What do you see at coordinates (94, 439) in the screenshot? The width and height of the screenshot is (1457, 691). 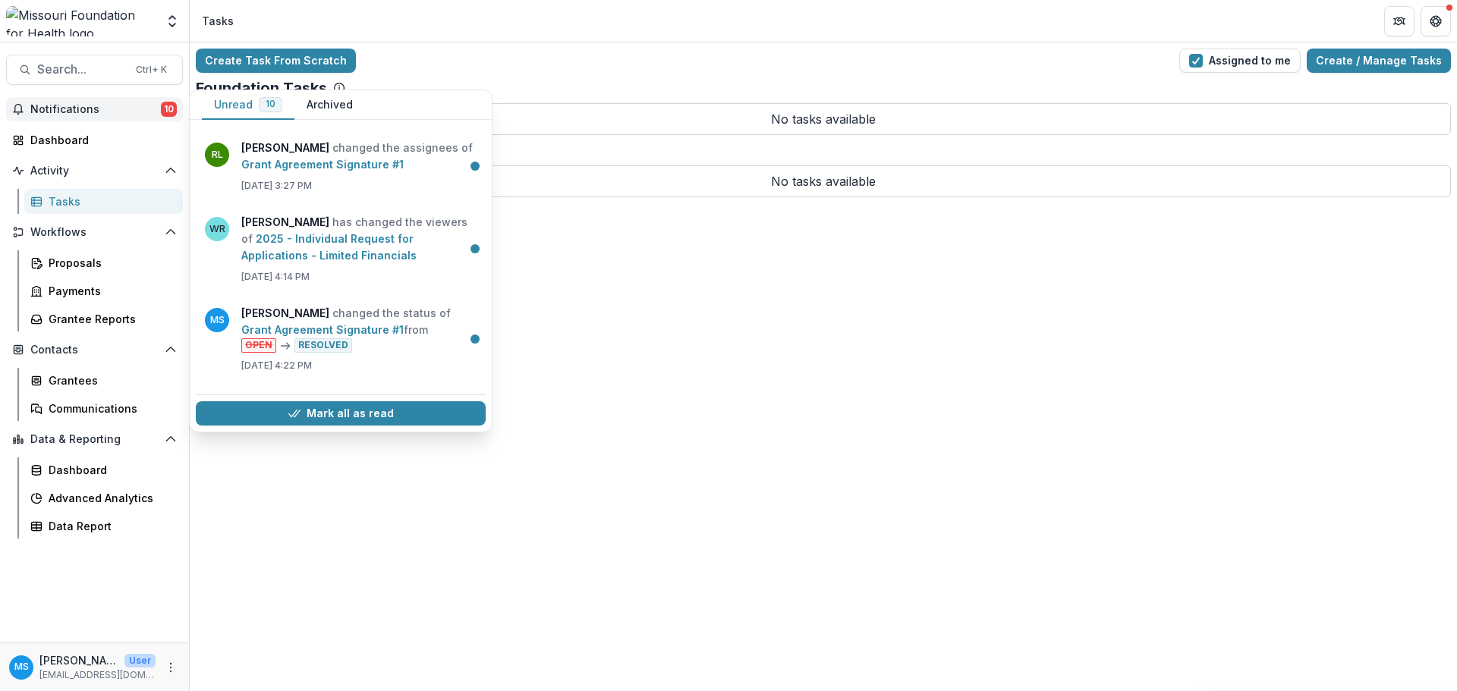 I see `span: Data & Reporting` at bounding box center [94, 439].